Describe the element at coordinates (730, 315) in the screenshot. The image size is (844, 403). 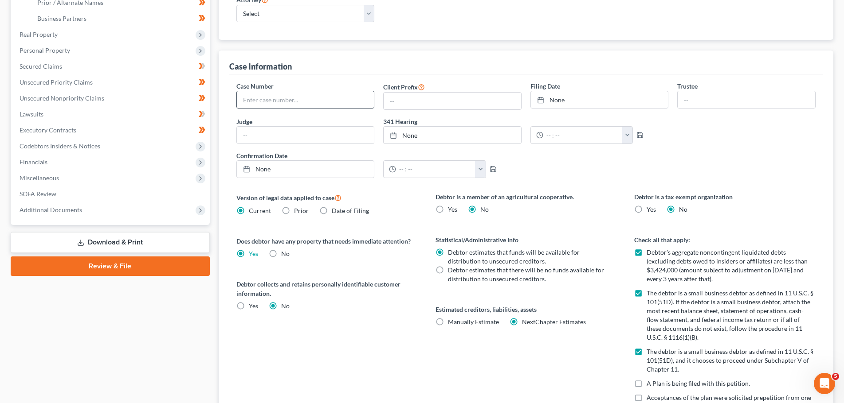
I see `span: The debtor is a small business debtor as defined in 11 U.S.C. § 101(51D). If the debtor is a smal...` at that location.